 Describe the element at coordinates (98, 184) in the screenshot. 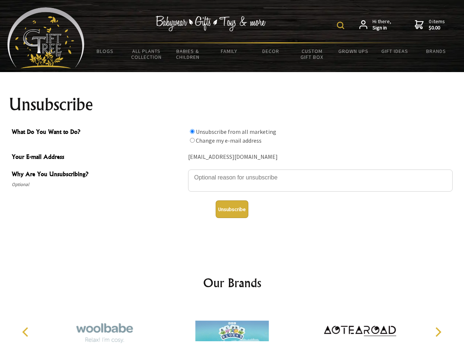

I see `span: Optional` at that location.